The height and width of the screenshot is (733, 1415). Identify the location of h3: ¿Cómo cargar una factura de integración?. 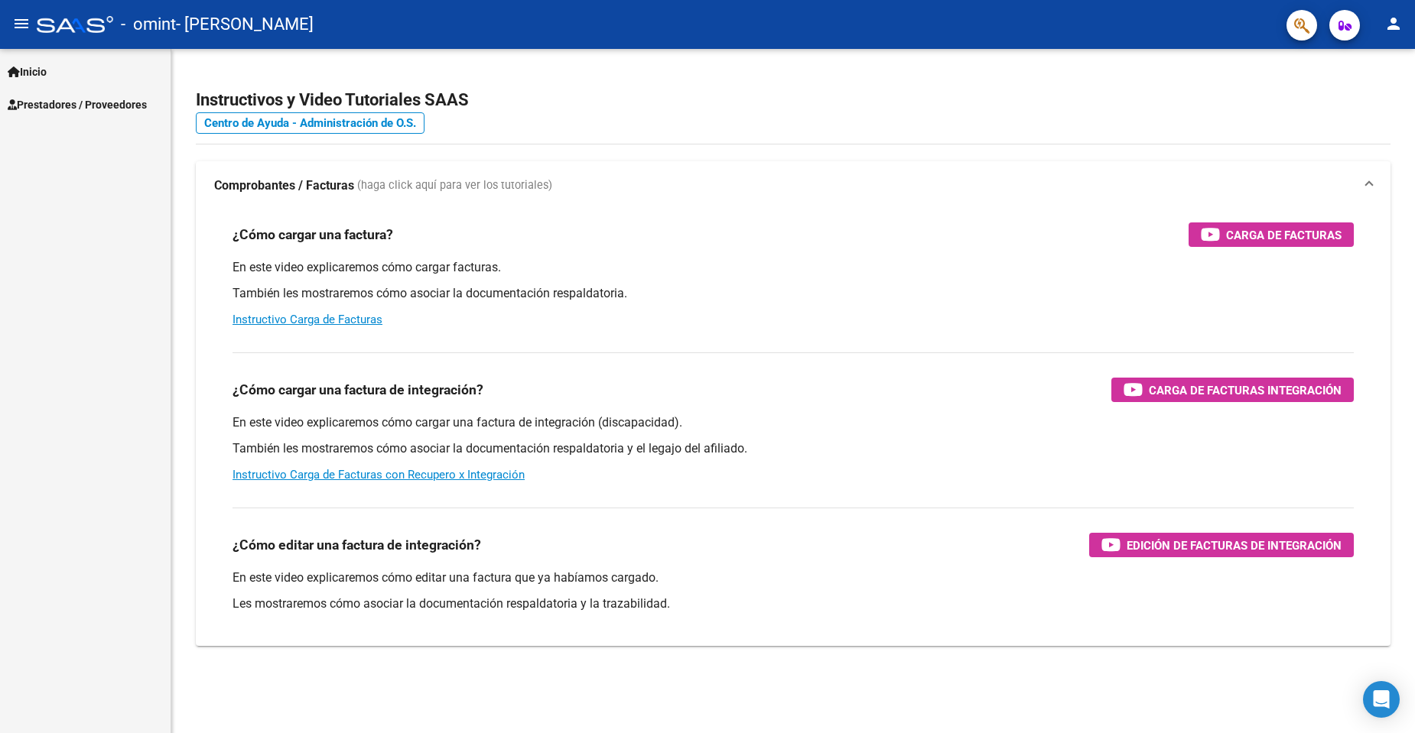
(358, 390).